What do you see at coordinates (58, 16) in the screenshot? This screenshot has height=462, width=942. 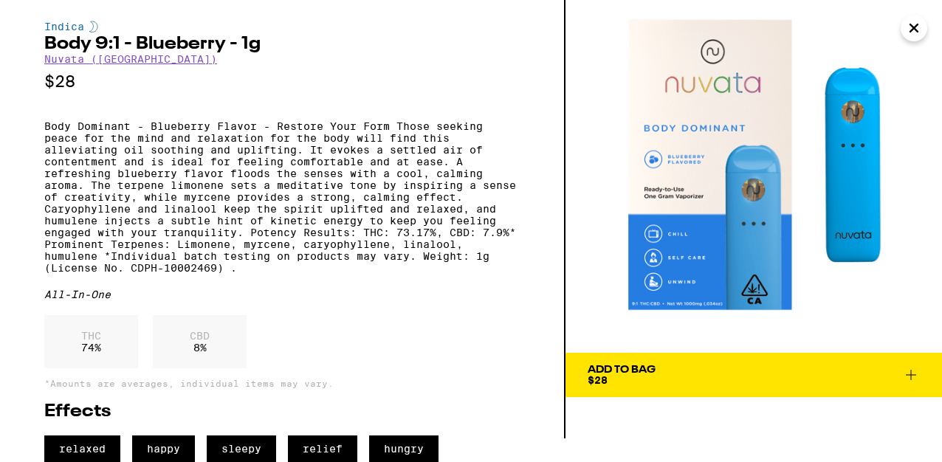 I see `span: Hi. Need any help?` at bounding box center [58, 16].